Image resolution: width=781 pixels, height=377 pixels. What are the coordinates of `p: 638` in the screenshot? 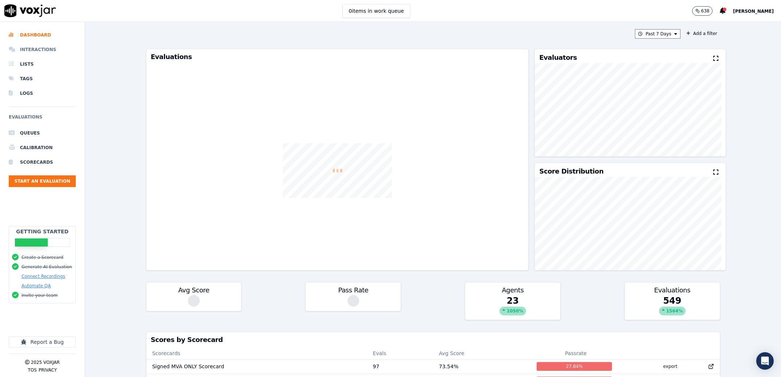 It's located at (705, 11).